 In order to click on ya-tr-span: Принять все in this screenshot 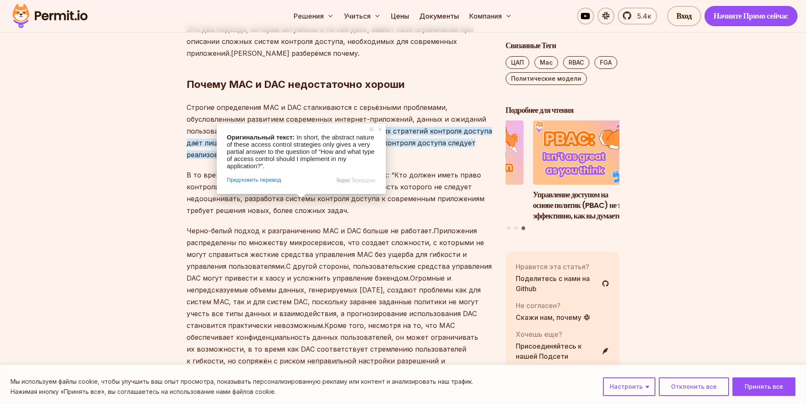, I will do `click(763, 387)`.